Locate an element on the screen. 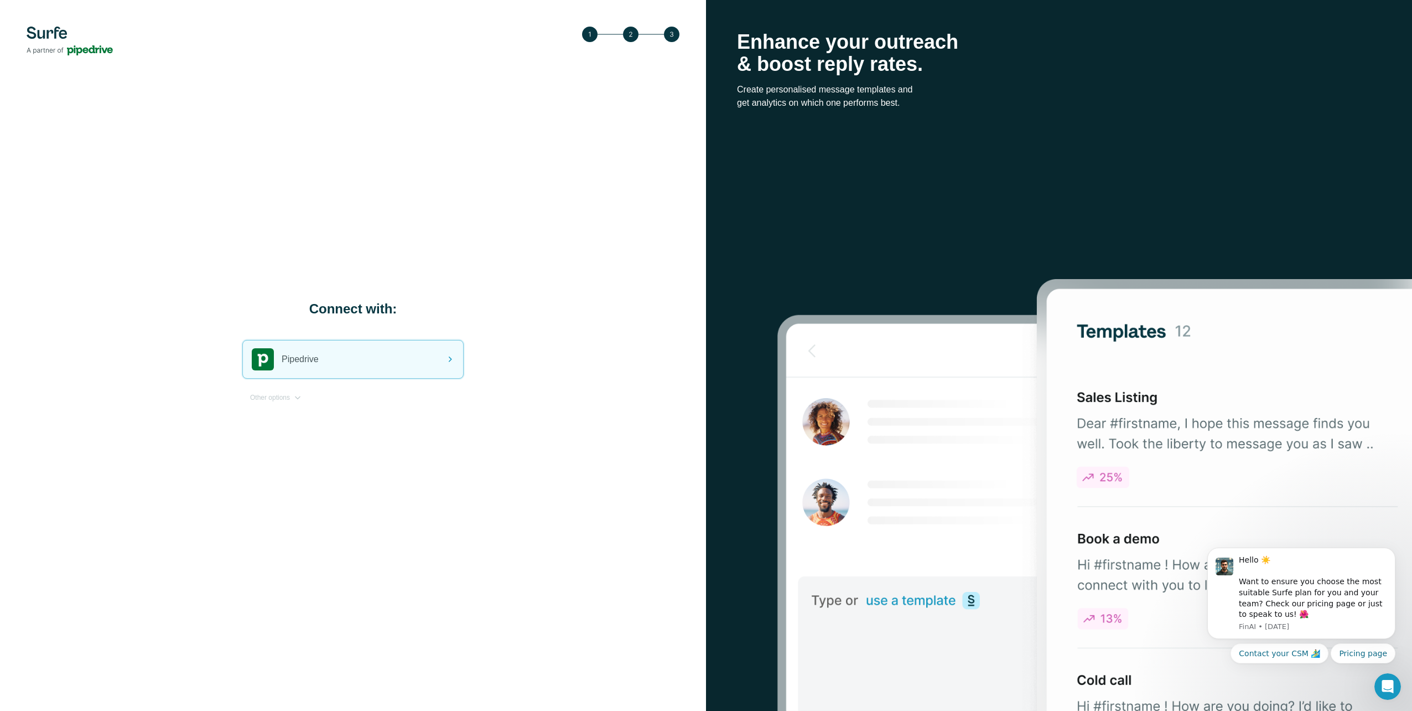 Image resolution: width=1412 pixels, height=711 pixels. img: Step 3 is located at coordinates (631, 34).